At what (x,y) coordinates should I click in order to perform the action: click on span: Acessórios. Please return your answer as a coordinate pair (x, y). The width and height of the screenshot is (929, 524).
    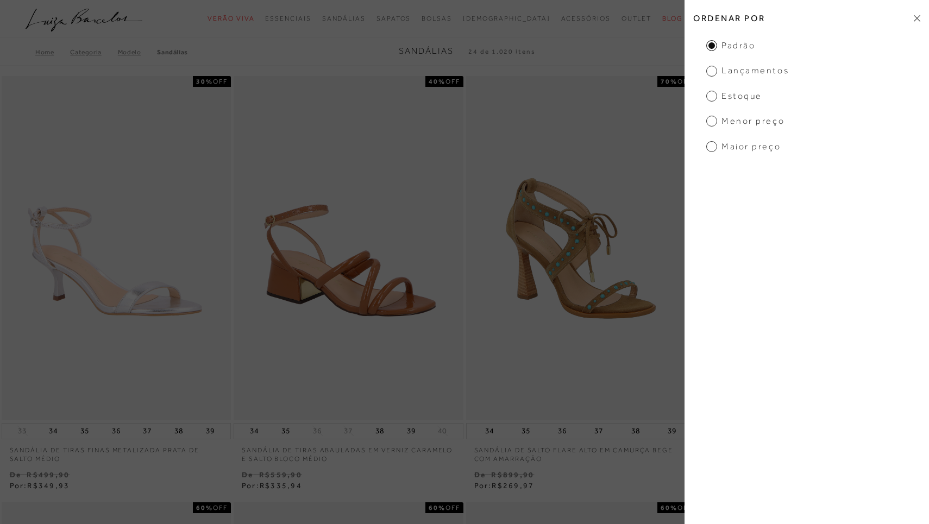
    Looking at the image, I should click on (586, 18).